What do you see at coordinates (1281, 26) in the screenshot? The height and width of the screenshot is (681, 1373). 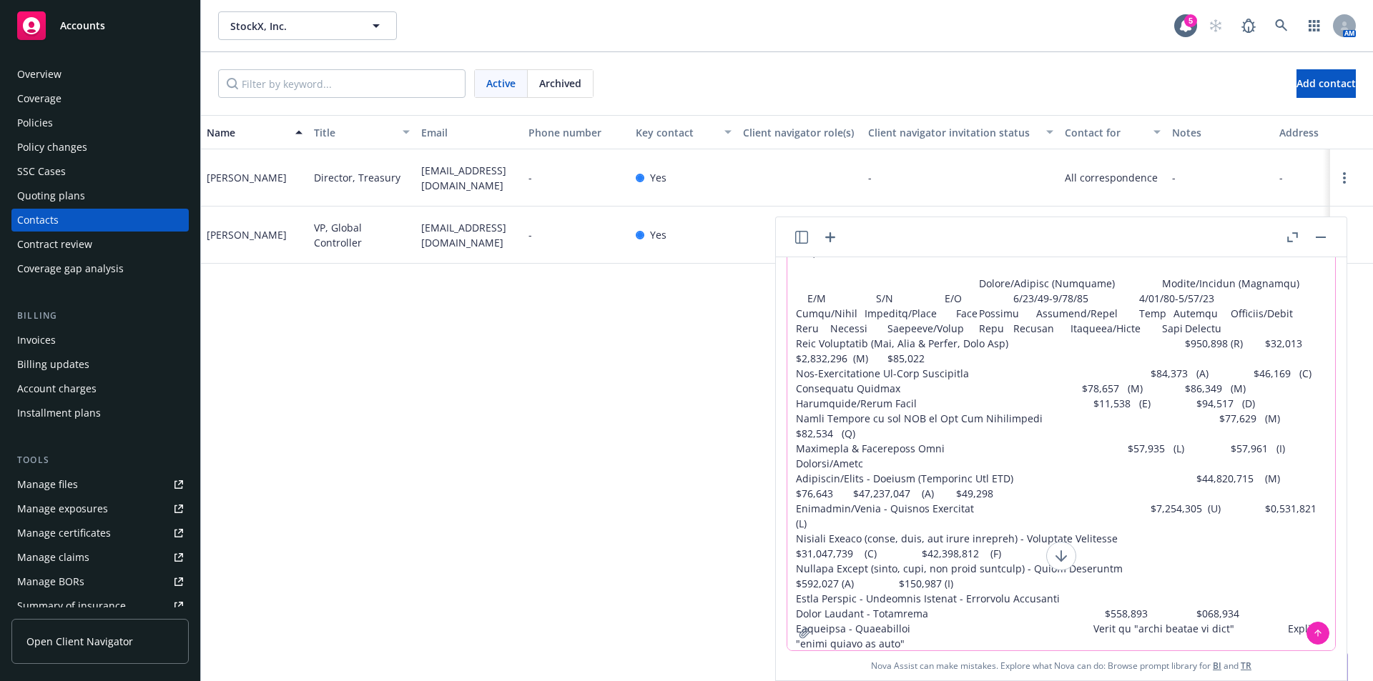 I see `a: Search` at bounding box center [1281, 26].